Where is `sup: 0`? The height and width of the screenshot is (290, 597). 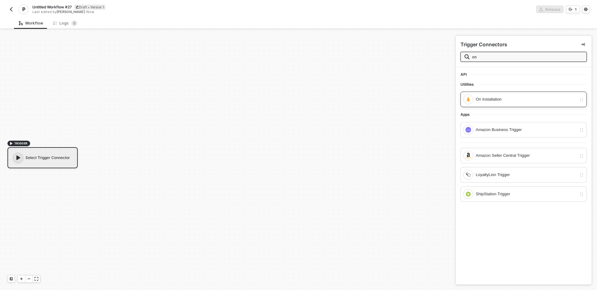
sup: 0 is located at coordinates (74, 23).